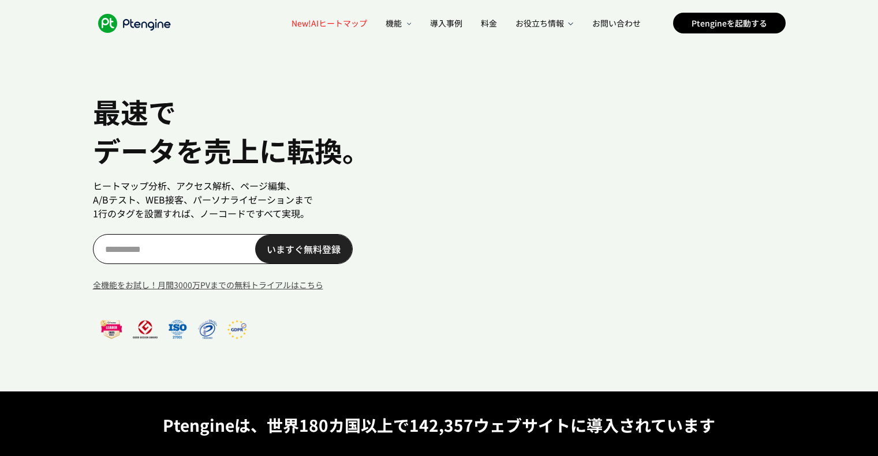 The image size is (878, 456). Describe the element at coordinates (729, 23) in the screenshot. I see `a: Ptengineを起動する` at that location.